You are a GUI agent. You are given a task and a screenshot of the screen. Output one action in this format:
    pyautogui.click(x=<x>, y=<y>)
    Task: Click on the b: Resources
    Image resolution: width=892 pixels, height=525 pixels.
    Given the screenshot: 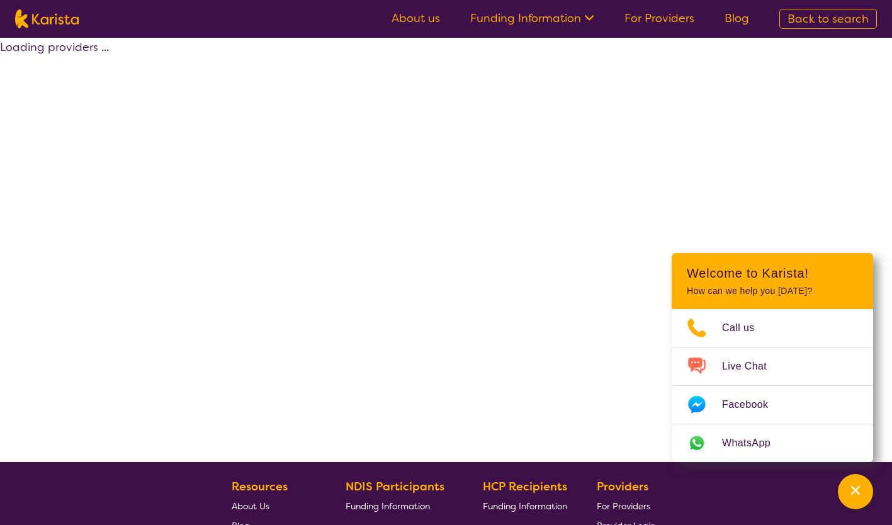 What is the action you would take?
    pyautogui.click(x=259, y=487)
    